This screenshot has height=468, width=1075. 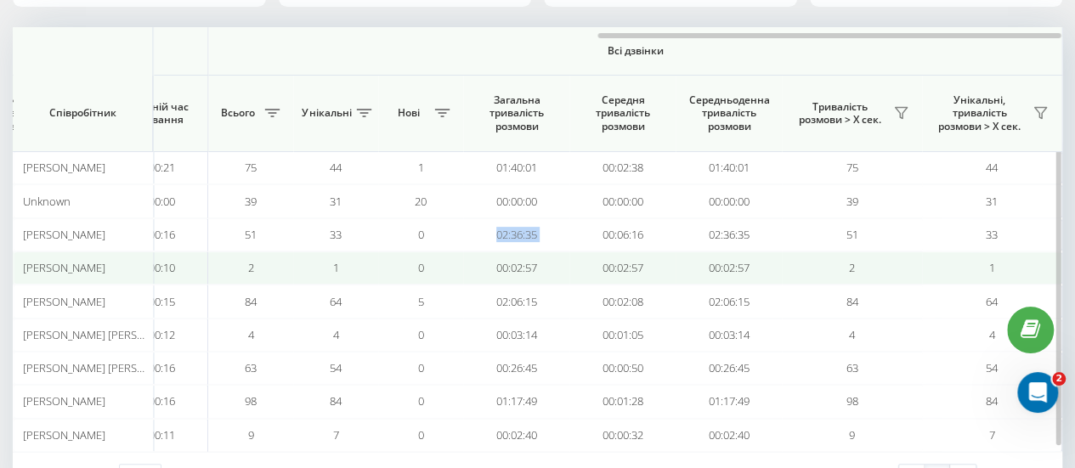 What do you see at coordinates (155, 301) in the screenshot?
I see `td: 00:00:15` at bounding box center [155, 301].